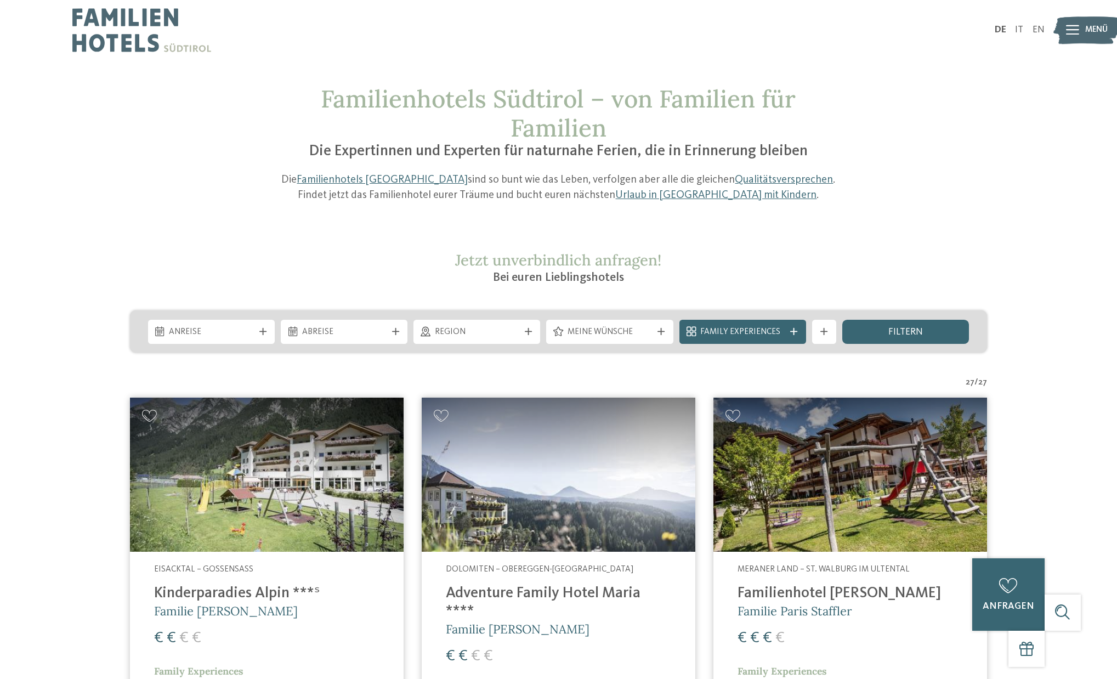  What do you see at coordinates (558, 113) in the screenshot?
I see `span: Familienhotels Südtirol – von Familien für Familien` at bounding box center [558, 113].